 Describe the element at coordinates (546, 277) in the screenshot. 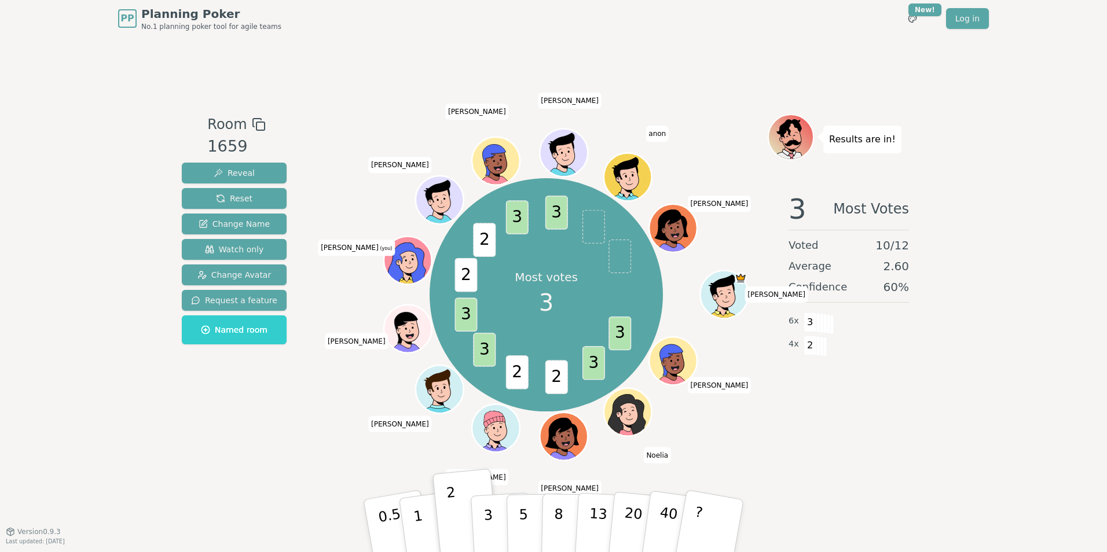

I see `p: Most votes` at that location.